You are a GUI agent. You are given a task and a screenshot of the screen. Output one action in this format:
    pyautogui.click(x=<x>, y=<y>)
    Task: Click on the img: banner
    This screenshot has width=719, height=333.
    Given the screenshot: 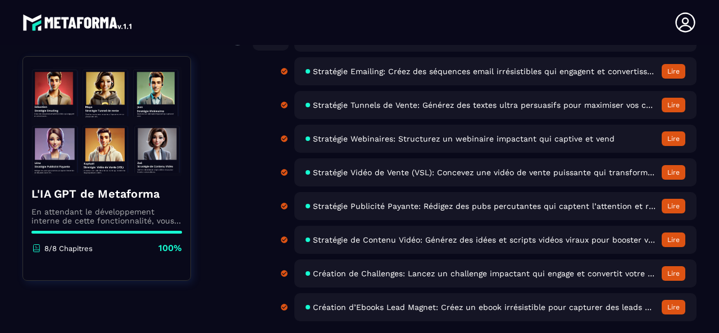 What is the action you would take?
    pyautogui.click(x=107, y=121)
    